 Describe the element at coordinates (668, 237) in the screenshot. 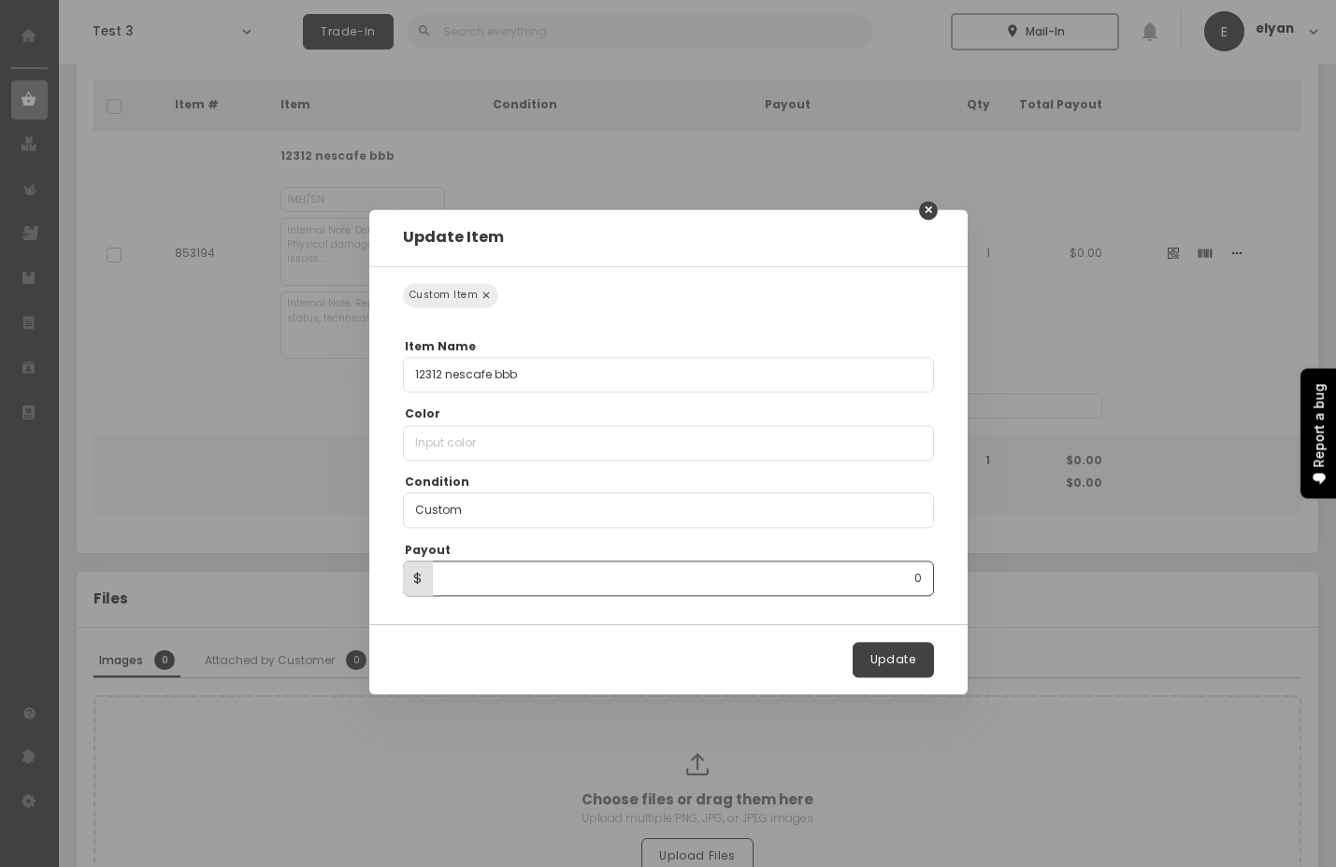

I see `h5: Update Item` at that location.